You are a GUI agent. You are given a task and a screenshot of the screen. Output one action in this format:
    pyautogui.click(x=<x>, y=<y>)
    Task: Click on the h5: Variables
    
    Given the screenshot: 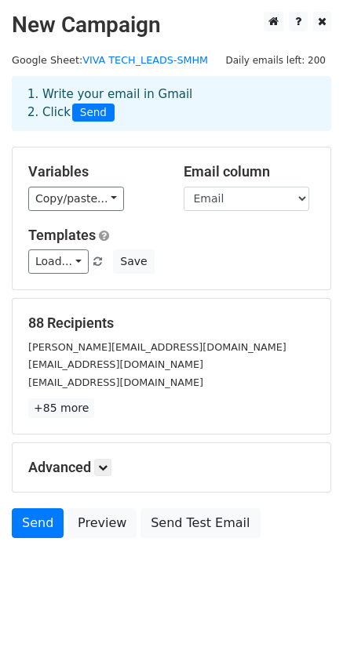 What is the action you would take?
    pyautogui.click(x=94, y=172)
    